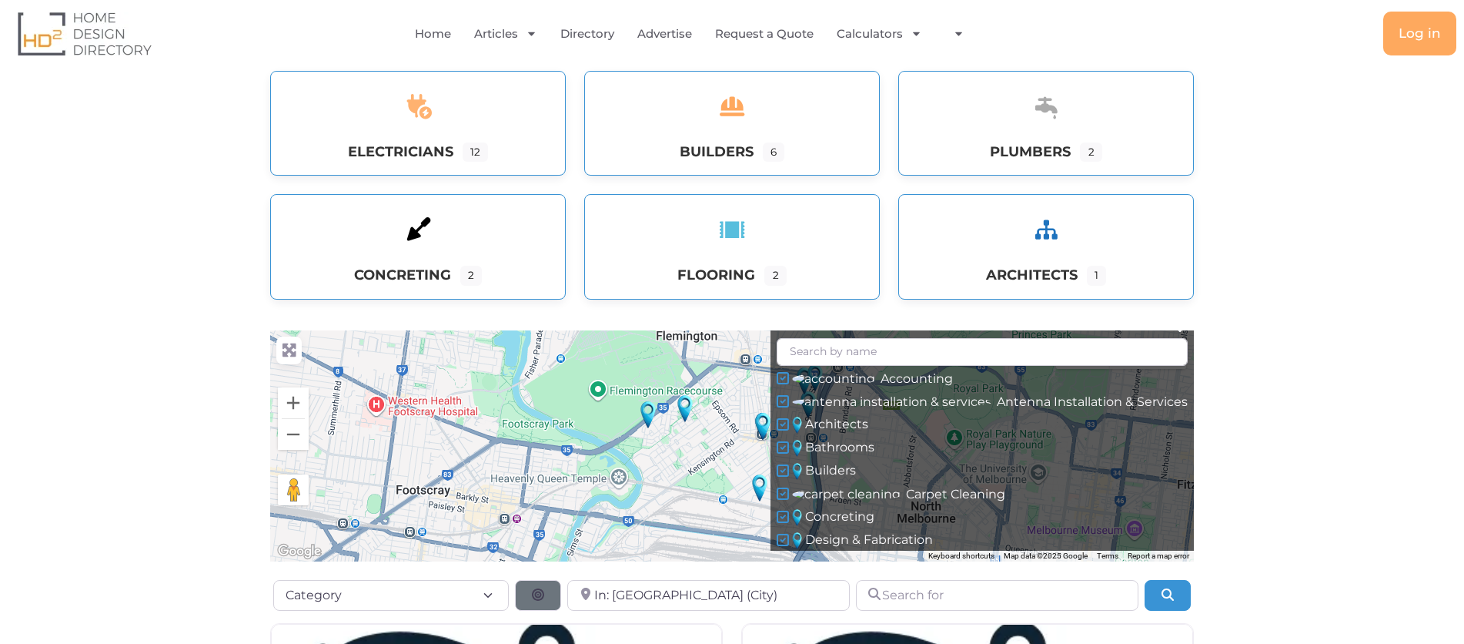  What do you see at coordinates (1045, 555) in the screenshot?
I see `span: Map data ©2025 Google` at bounding box center [1045, 555].